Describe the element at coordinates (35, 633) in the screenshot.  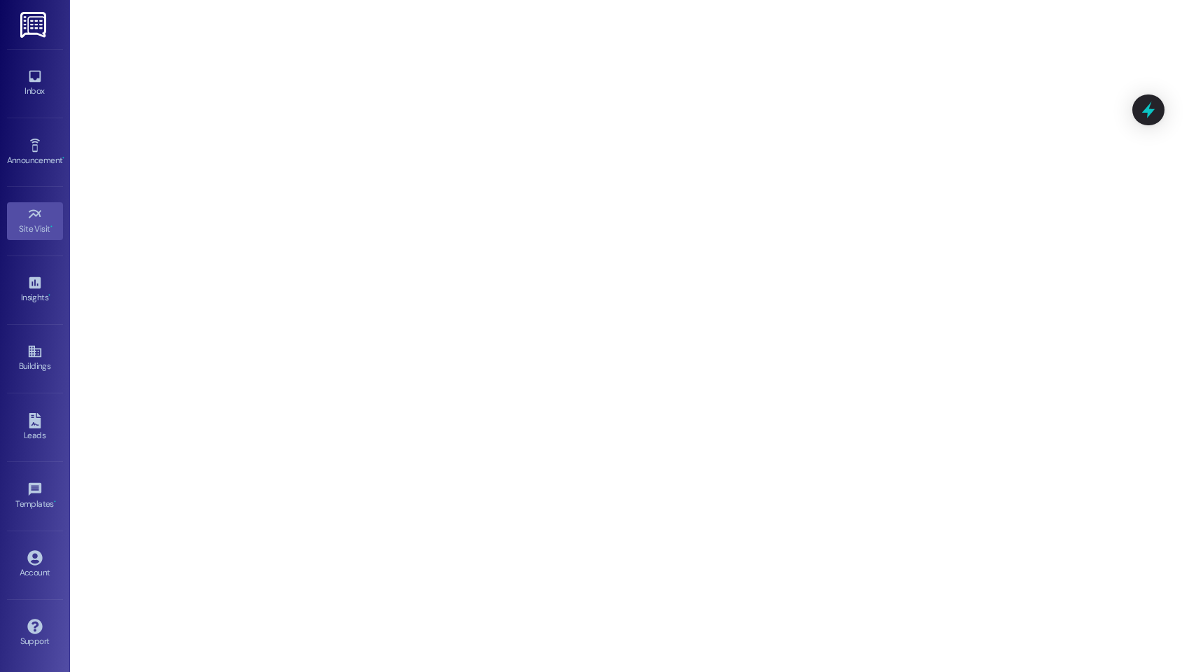
I see `a: Support` at that location.